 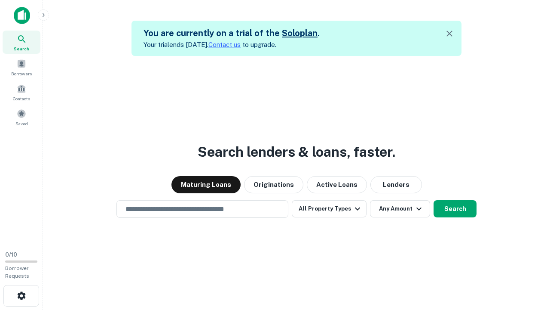 What do you see at coordinates (22, 123) in the screenshot?
I see `span: Saved` at bounding box center [22, 123].